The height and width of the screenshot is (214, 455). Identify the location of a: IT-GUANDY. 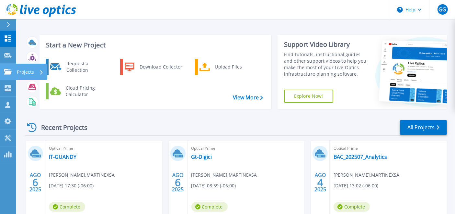
(63, 156).